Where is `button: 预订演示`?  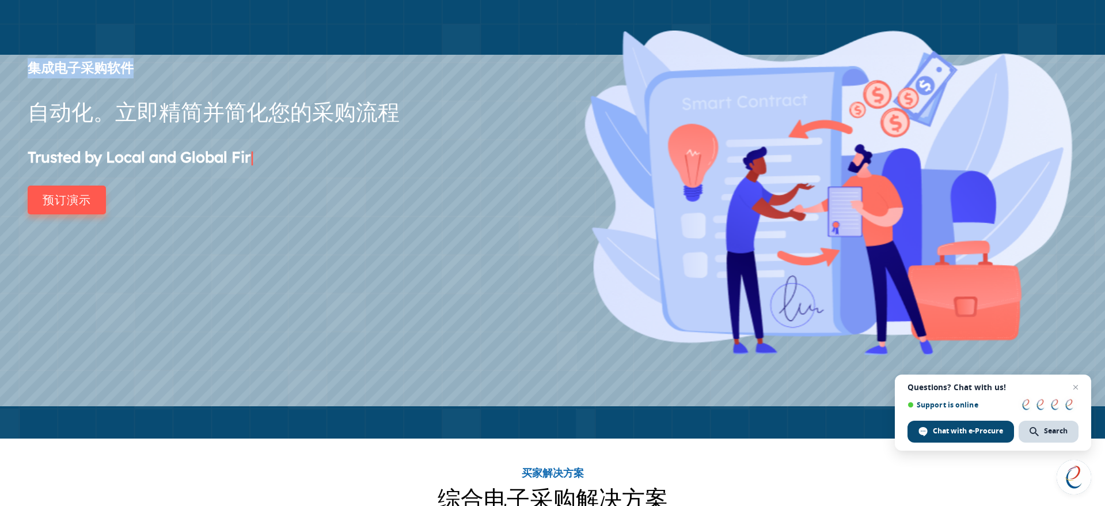
button: 预订演示 is located at coordinates (67, 200).